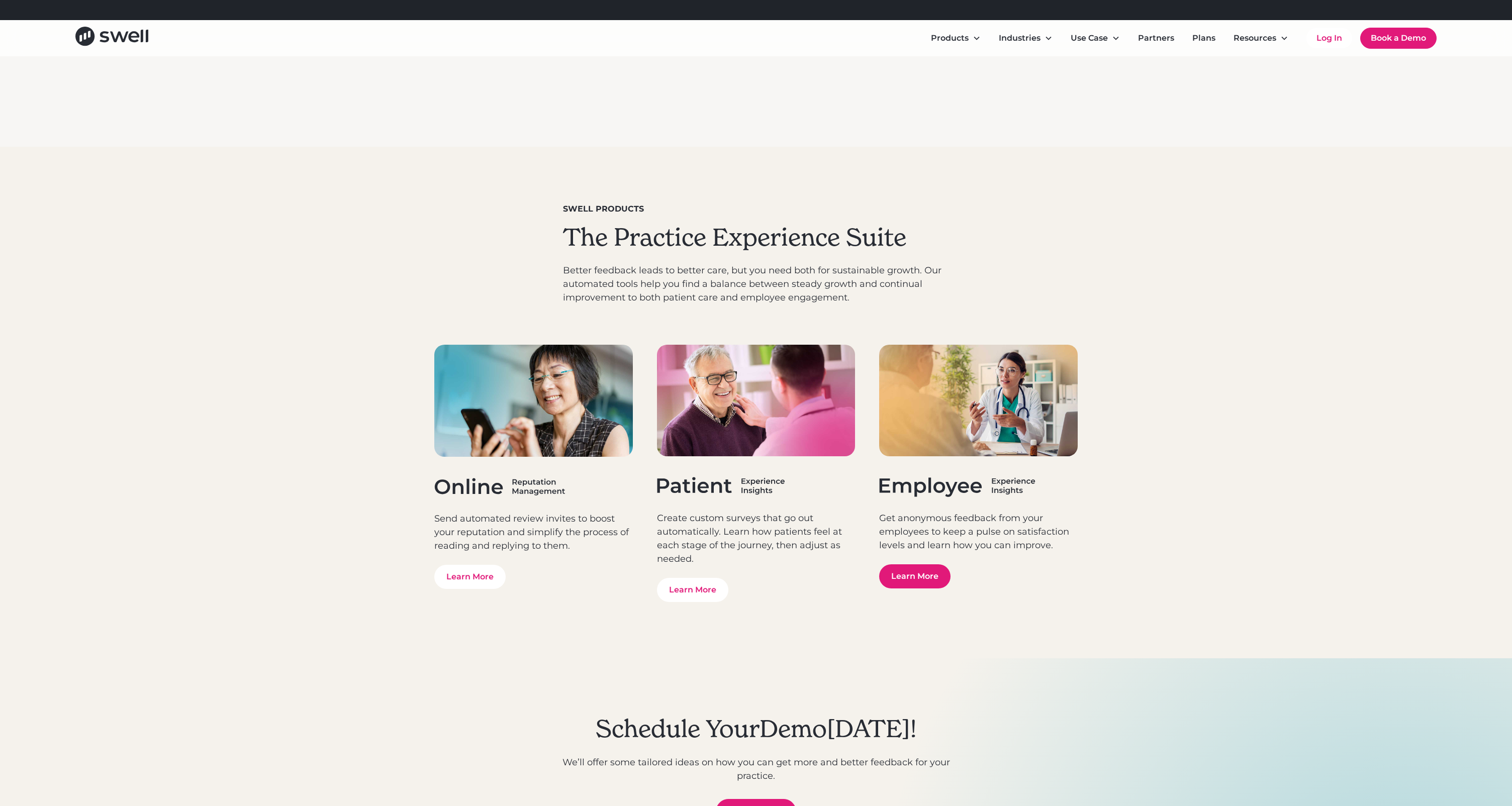 Image resolution: width=1512 pixels, height=806 pixels. Describe the element at coordinates (978, 531) in the screenshot. I see `p: Get anonymous feedback from your employees to keep a pulse on satisfaction levels and learn how y...` at that location.